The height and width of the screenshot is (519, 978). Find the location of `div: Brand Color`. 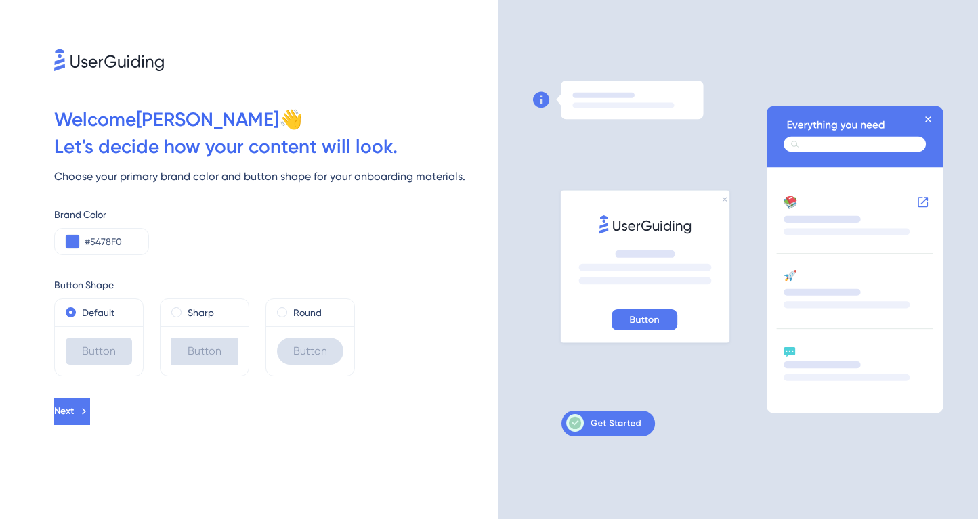

div: Brand Color is located at coordinates (276, 215).